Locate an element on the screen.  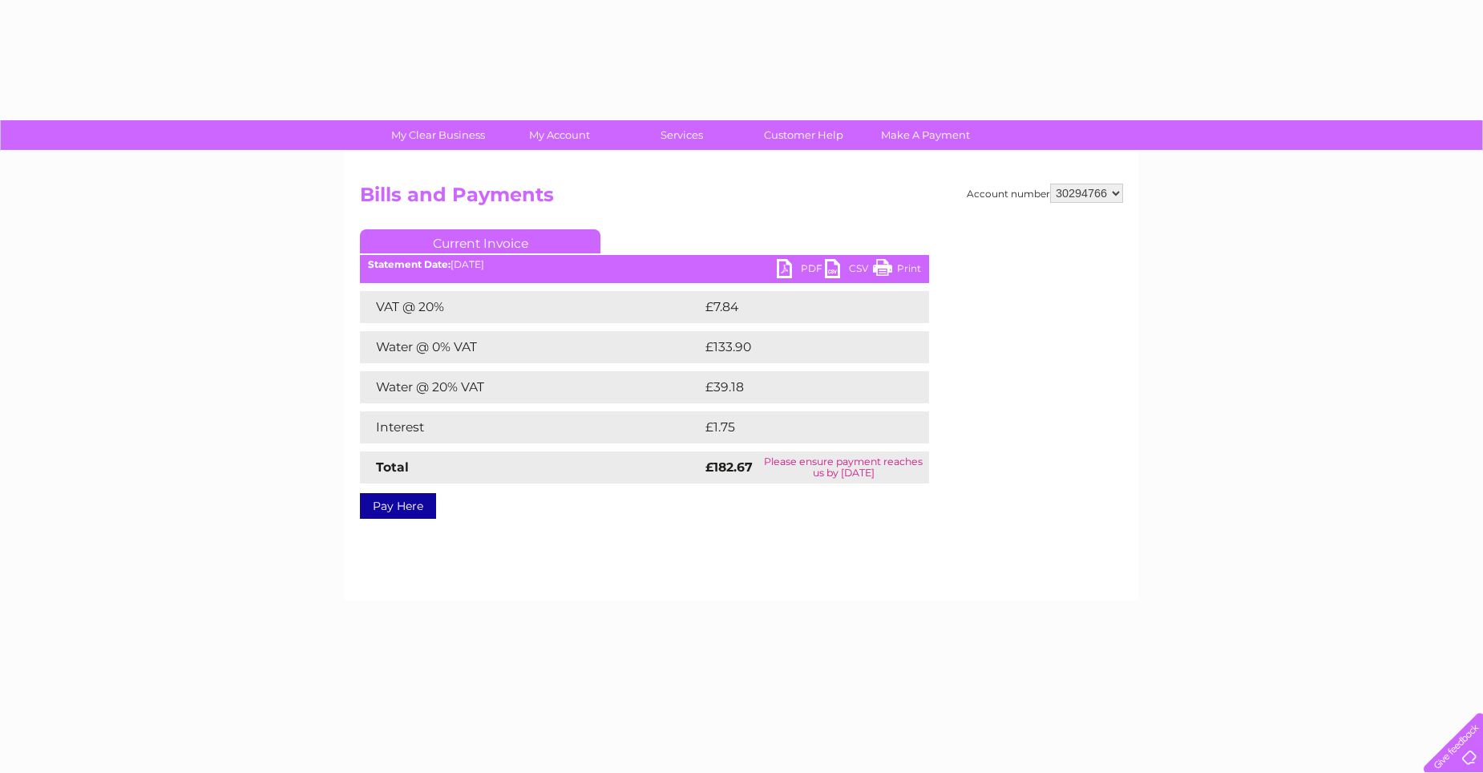
td: Water @ 0% VAT is located at coordinates (531, 347).